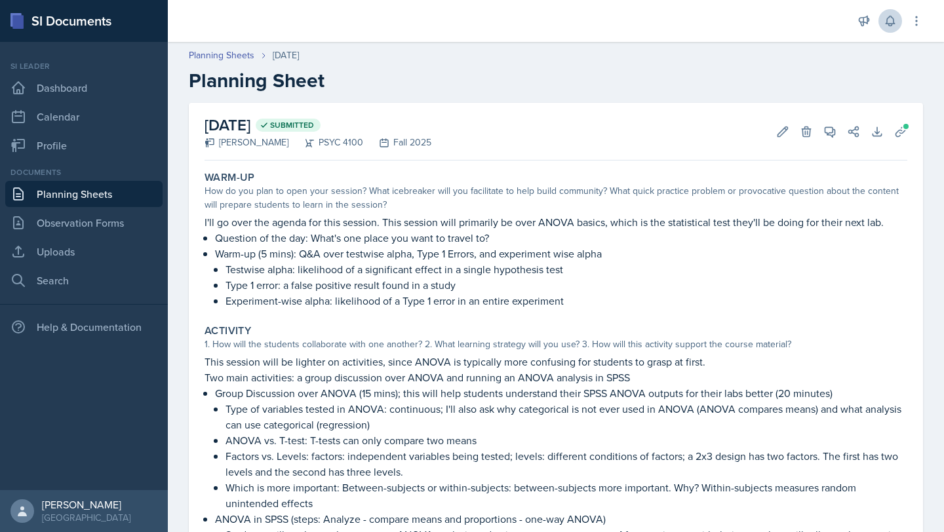  Describe the element at coordinates (556, 198) in the screenshot. I see `div: How do you plan to open your session? What icebreaker will you facilitate to help build community...` at that location.